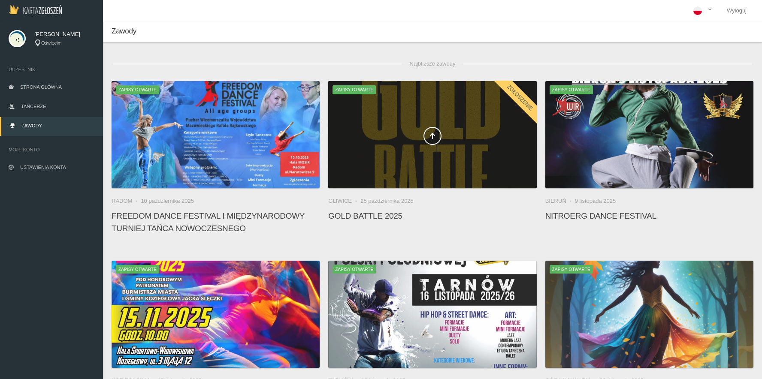 This screenshot has height=379, width=762. What do you see at coordinates (41, 87) in the screenshot?
I see `span: Strona główna` at bounding box center [41, 87].